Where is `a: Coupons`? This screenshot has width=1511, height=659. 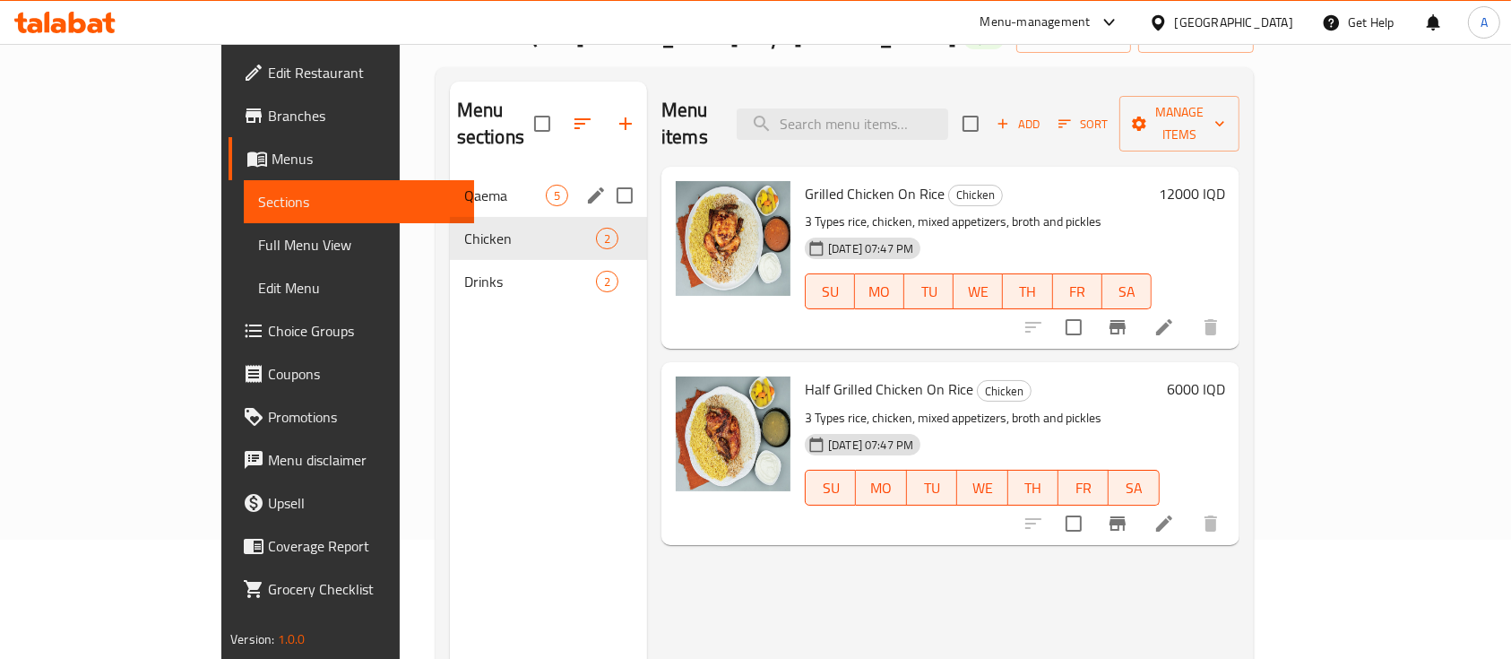
a: Coupons is located at coordinates (351, 374).